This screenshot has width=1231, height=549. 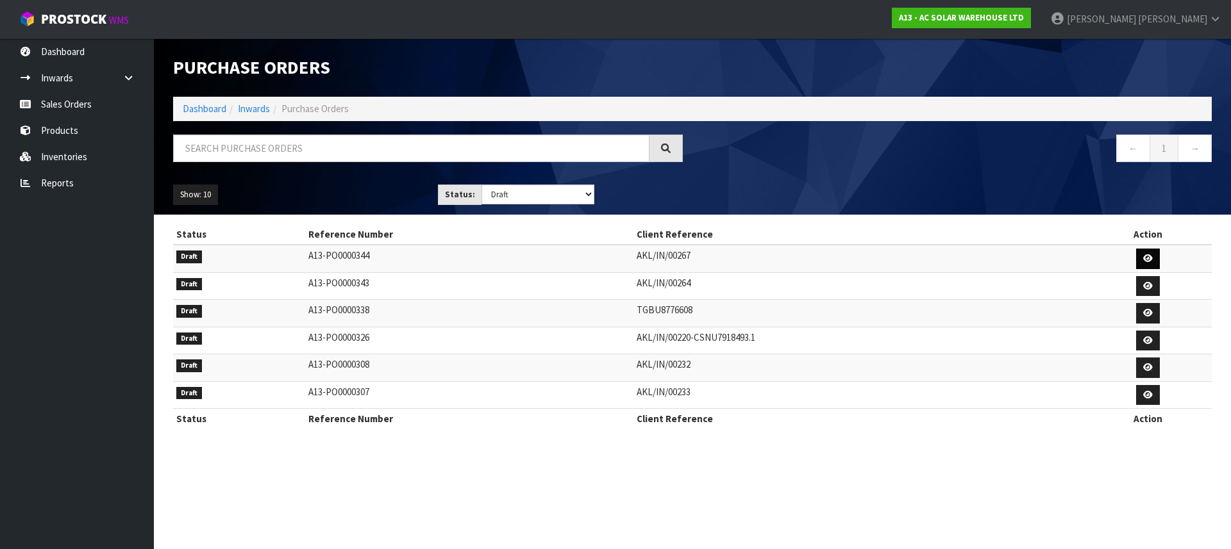 I want to click on td: AKL/IN/00267, so click(x=859, y=258).